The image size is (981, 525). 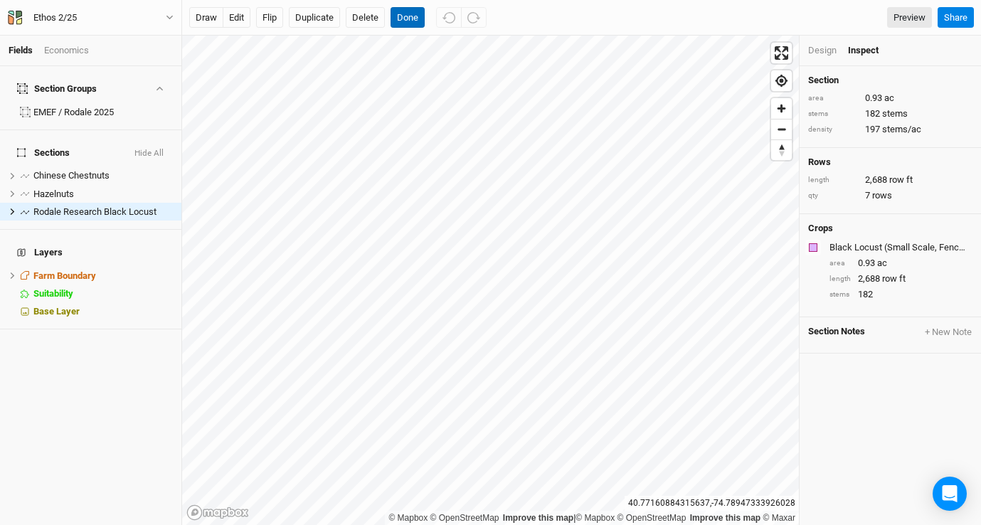 I want to click on span: Reset bearing to north, so click(x=781, y=150).